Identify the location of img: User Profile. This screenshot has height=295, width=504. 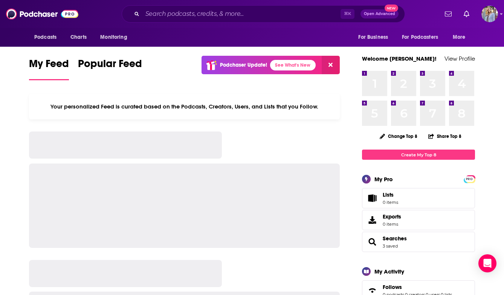
(490, 14).